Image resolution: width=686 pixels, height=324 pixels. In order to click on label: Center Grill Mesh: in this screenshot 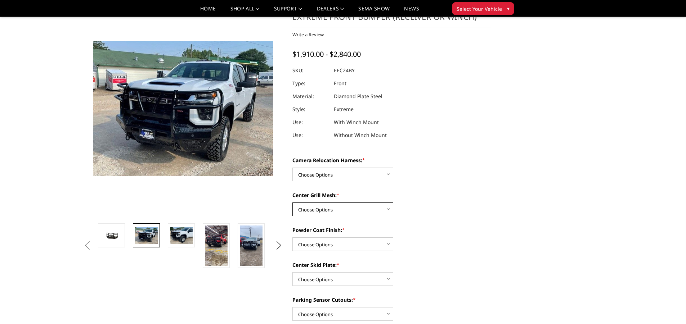, I will do `click(392, 195)`.